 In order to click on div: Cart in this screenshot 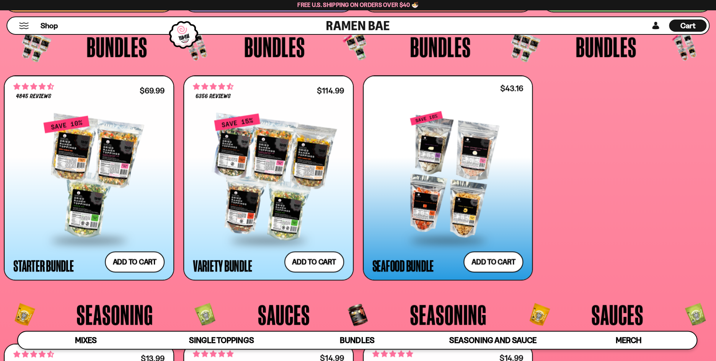, I will do `click(688, 26)`.